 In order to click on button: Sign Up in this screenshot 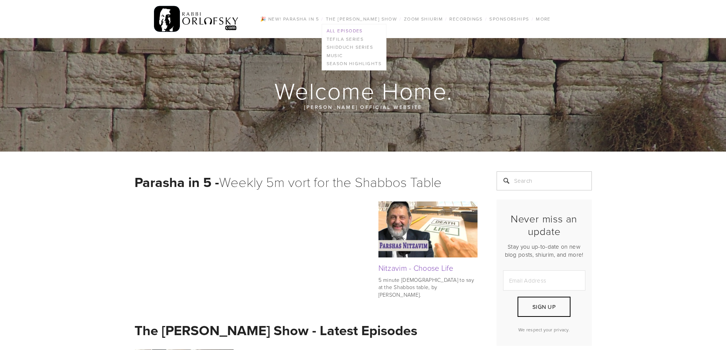, I will do `click(544, 307)`.